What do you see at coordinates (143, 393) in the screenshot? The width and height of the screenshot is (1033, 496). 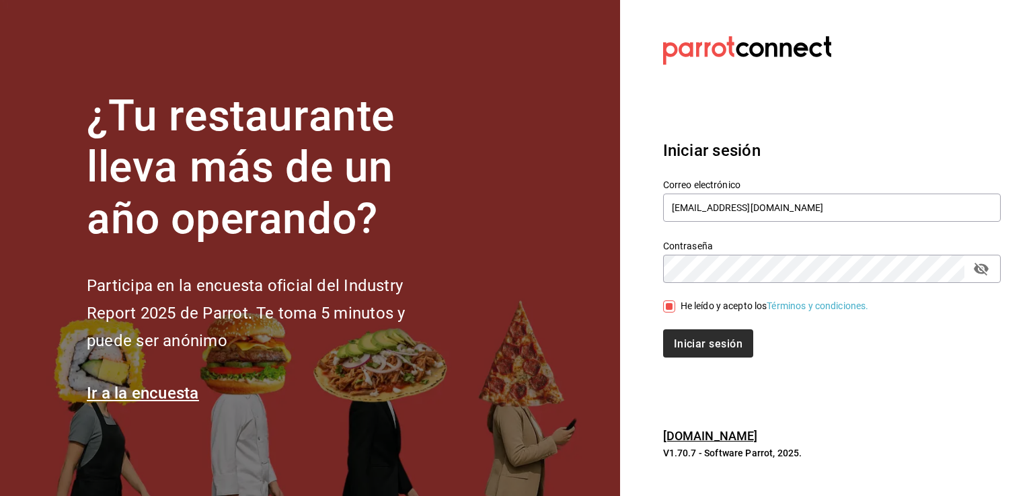 I see `font: Ir a la encuesta` at bounding box center [143, 393].